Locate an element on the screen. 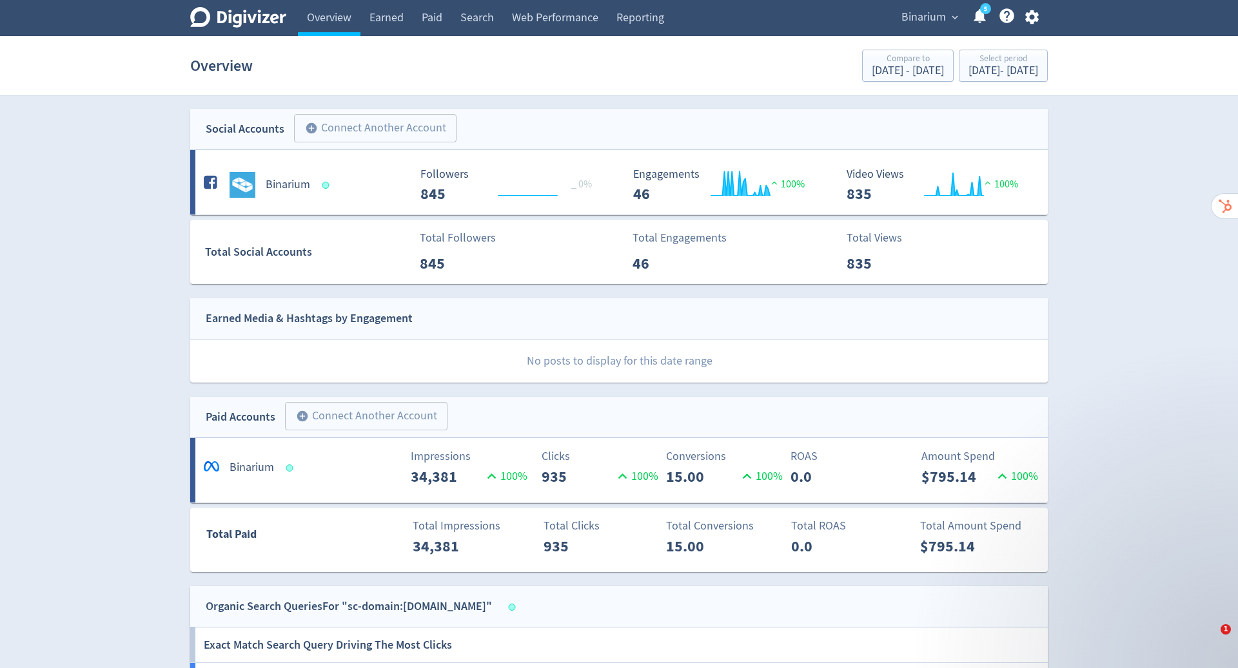 The image size is (1238, 668). svg: Followers 845 is located at coordinates (511, 185).